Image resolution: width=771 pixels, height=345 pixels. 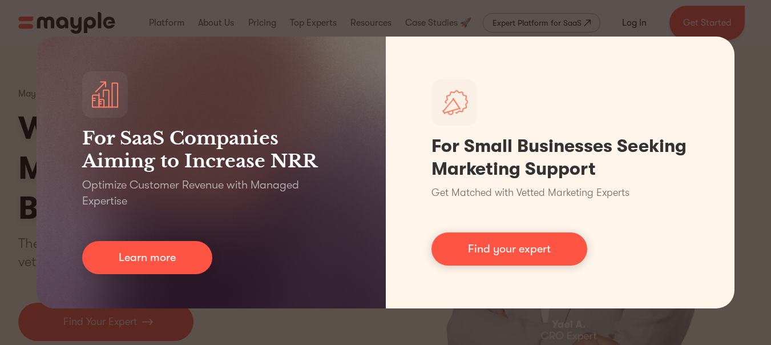 What do you see at coordinates (560, 157) in the screenshot?
I see `h1: For Small Businesses Seeking Marketing Support` at bounding box center [560, 157].